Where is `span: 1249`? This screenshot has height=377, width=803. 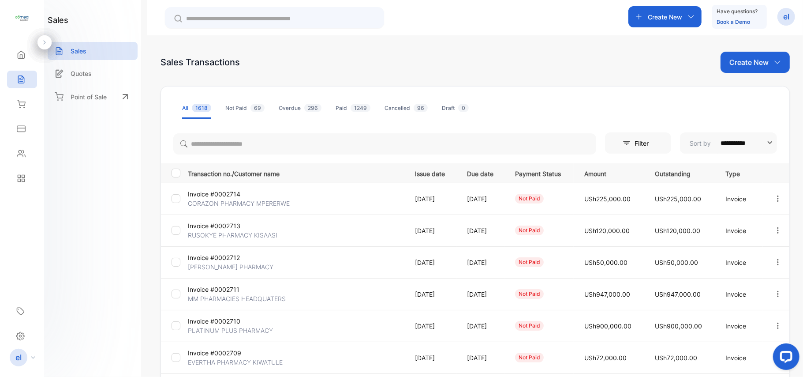 span: 1249 is located at coordinates (360, 108).